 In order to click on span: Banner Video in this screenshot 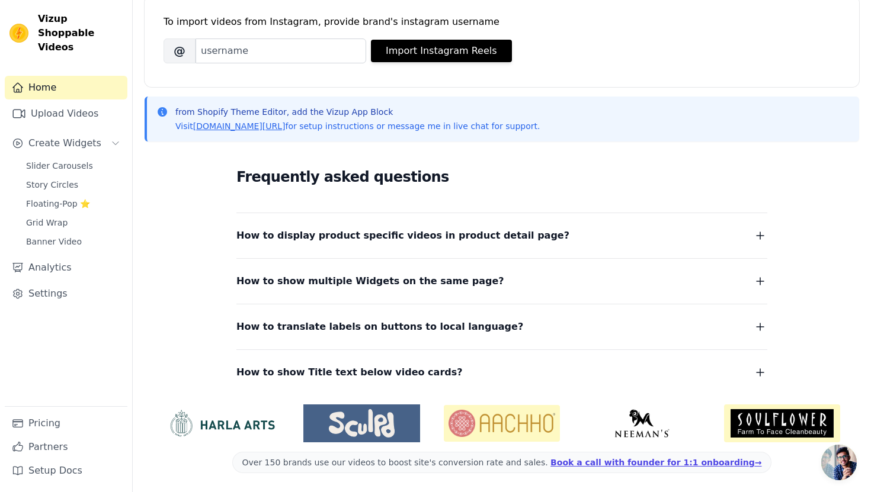, I will do `click(54, 242)`.